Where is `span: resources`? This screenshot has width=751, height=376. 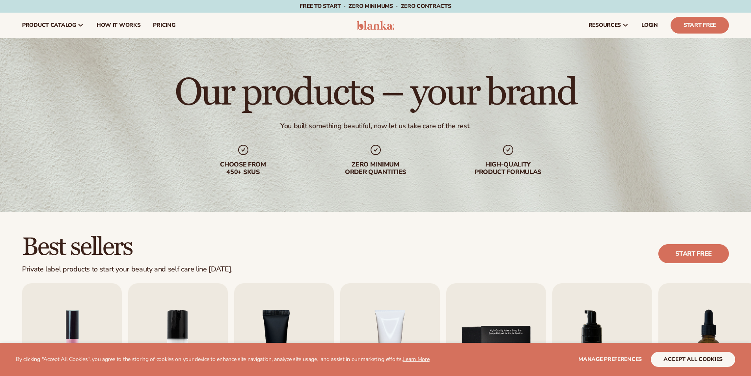 span: resources is located at coordinates (605, 25).